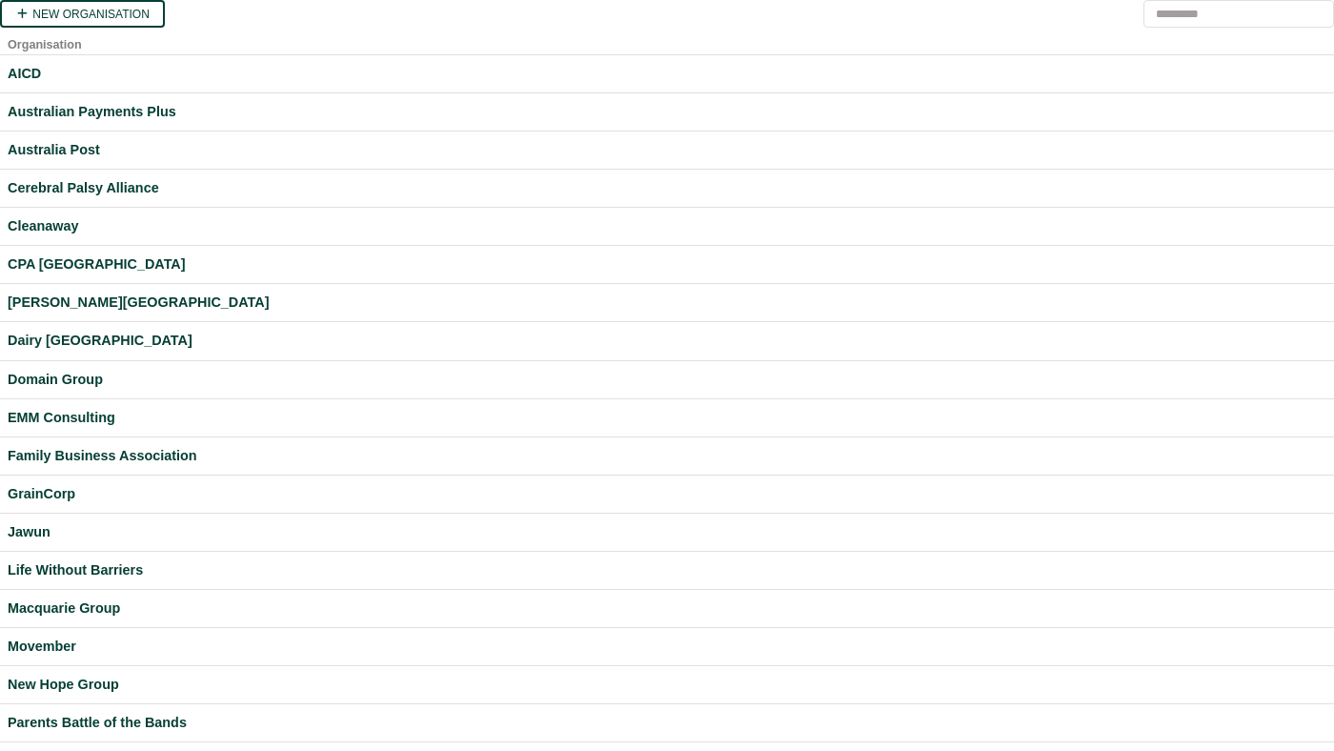  What do you see at coordinates (667, 111) in the screenshot?
I see `a: Australian Payments Plus` at bounding box center [667, 111].